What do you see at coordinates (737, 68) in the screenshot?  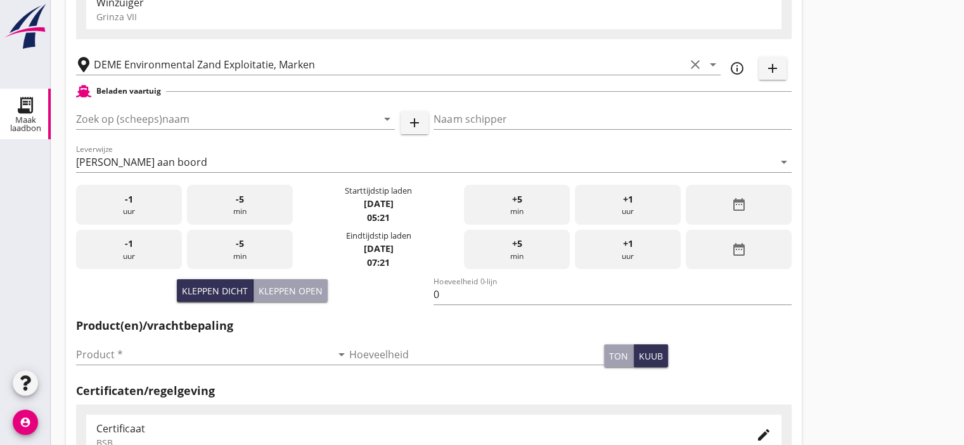 I see `i: info_outline` at bounding box center [737, 68].